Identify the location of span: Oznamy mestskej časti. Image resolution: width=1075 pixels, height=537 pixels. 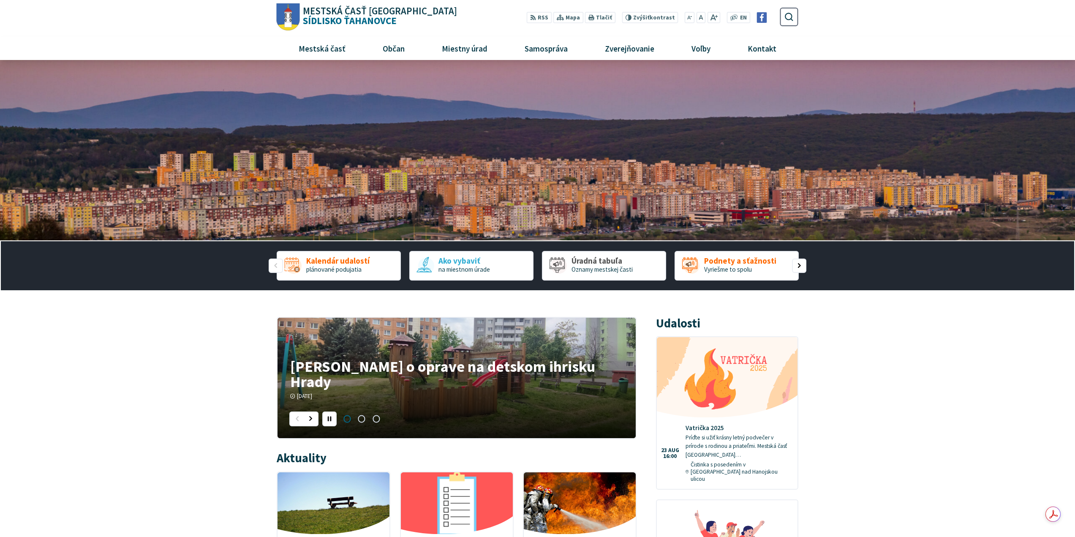
(602, 269).